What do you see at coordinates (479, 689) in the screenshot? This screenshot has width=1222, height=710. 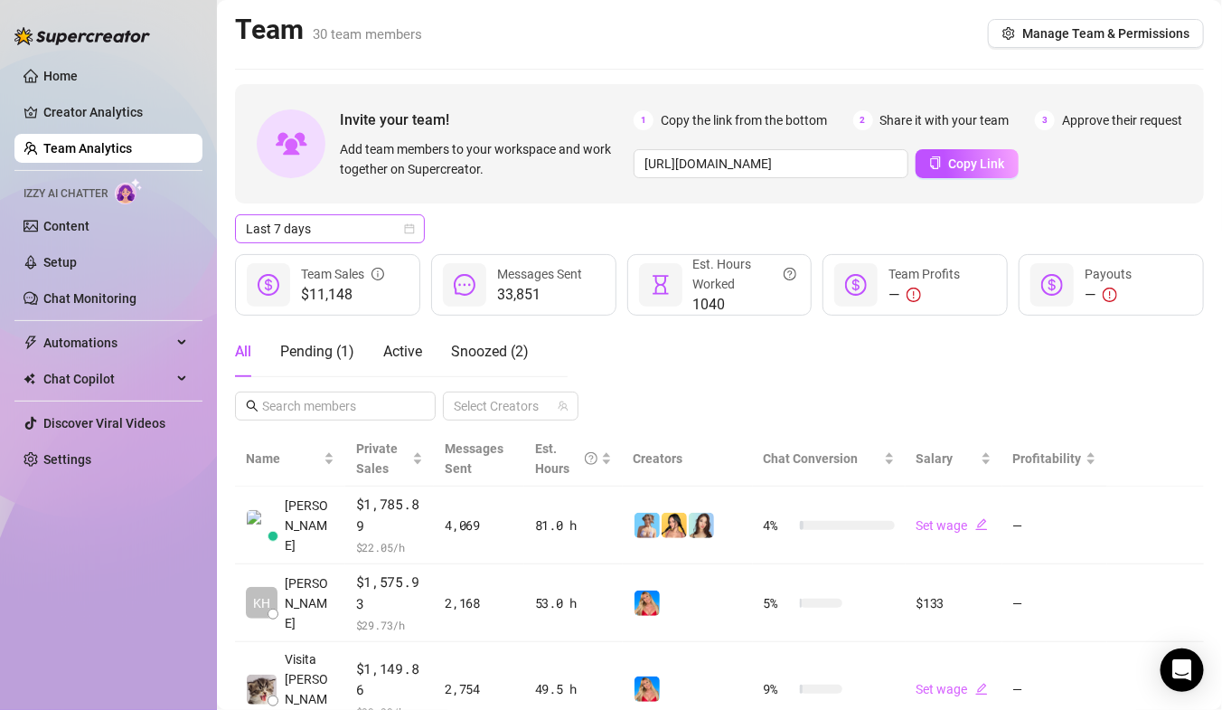 I see `div: 2,754` at bounding box center [479, 689].